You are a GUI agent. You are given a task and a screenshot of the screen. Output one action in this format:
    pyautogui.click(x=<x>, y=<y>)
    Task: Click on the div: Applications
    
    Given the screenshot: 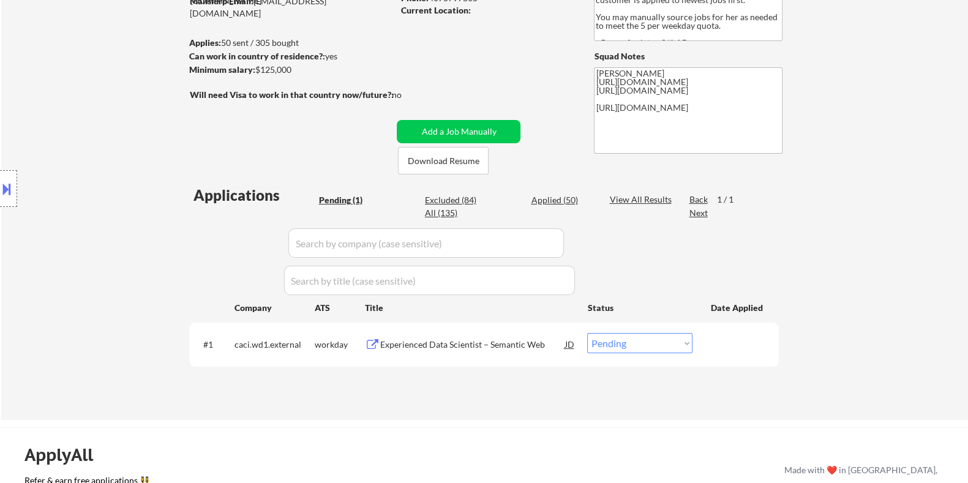 What is the action you would take?
    pyautogui.click(x=254, y=195)
    